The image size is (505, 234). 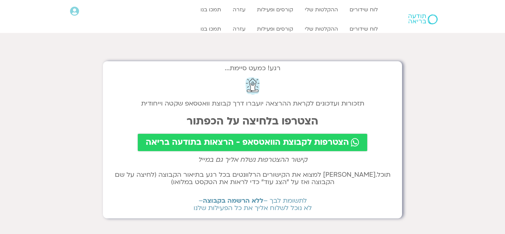 What do you see at coordinates (253, 204) in the screenshot?
I see `h2: לתשומת לבך – – לא נוכל לשלוח אליך את כל הפעילות שלנו` at bounding box center [253, 204].